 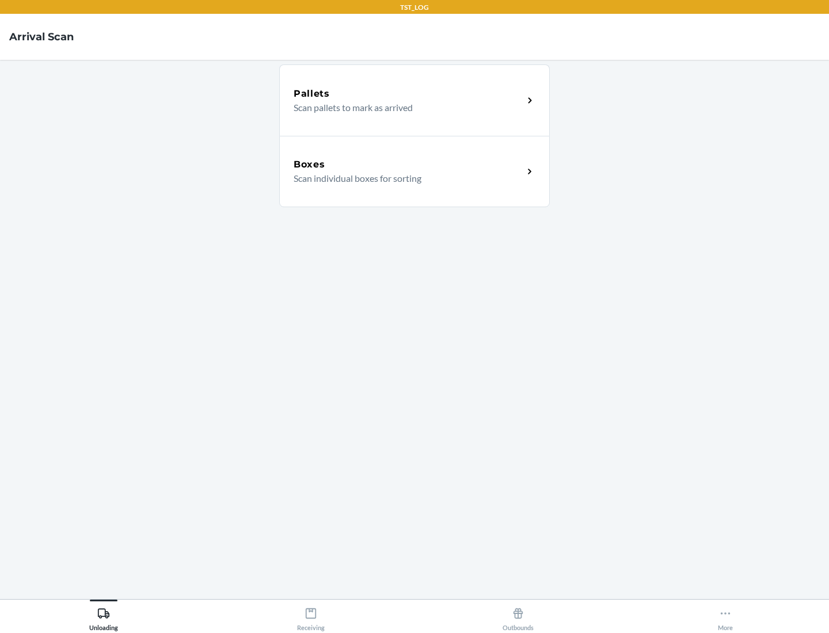 What do you see at coordinates (725, 617) in the screenshot?
I see `div: More` at bounding box center [725, 617].